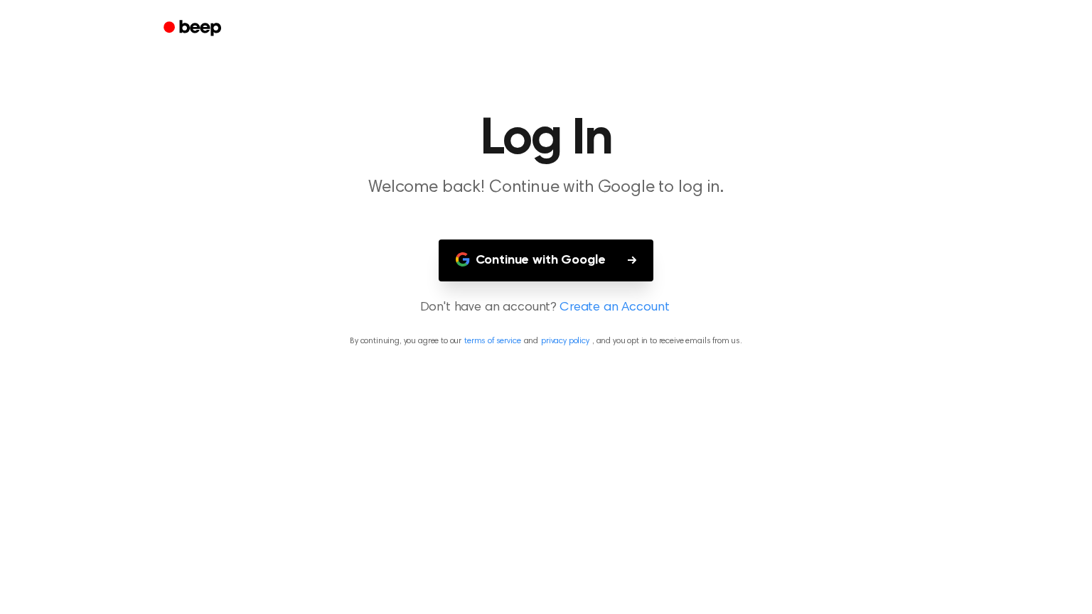  Describe the element at coordinates (546, 188) in the screenshot. I see `p: Welcome back! Continue with Google to log in.` at that location.